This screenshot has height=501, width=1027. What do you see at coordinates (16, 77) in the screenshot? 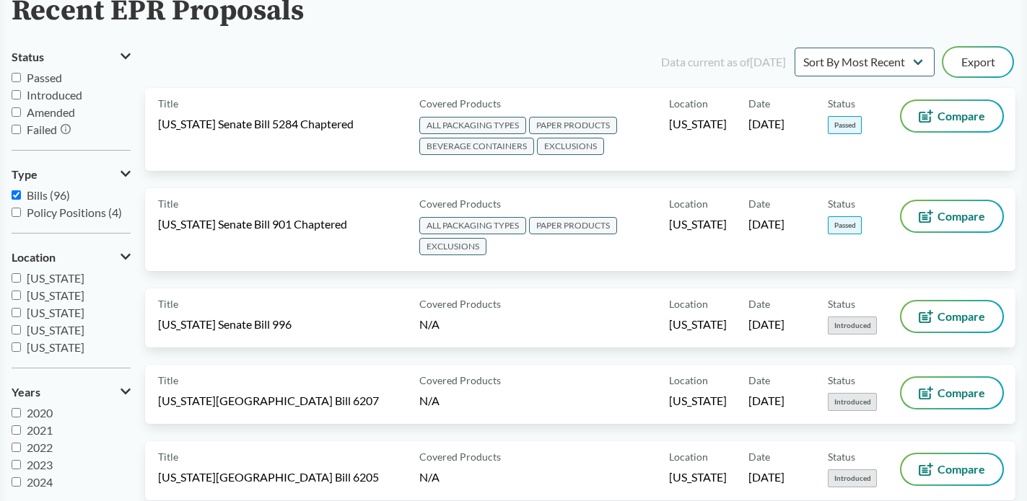
I see `input: Passed` at bounding box center [16, 77].